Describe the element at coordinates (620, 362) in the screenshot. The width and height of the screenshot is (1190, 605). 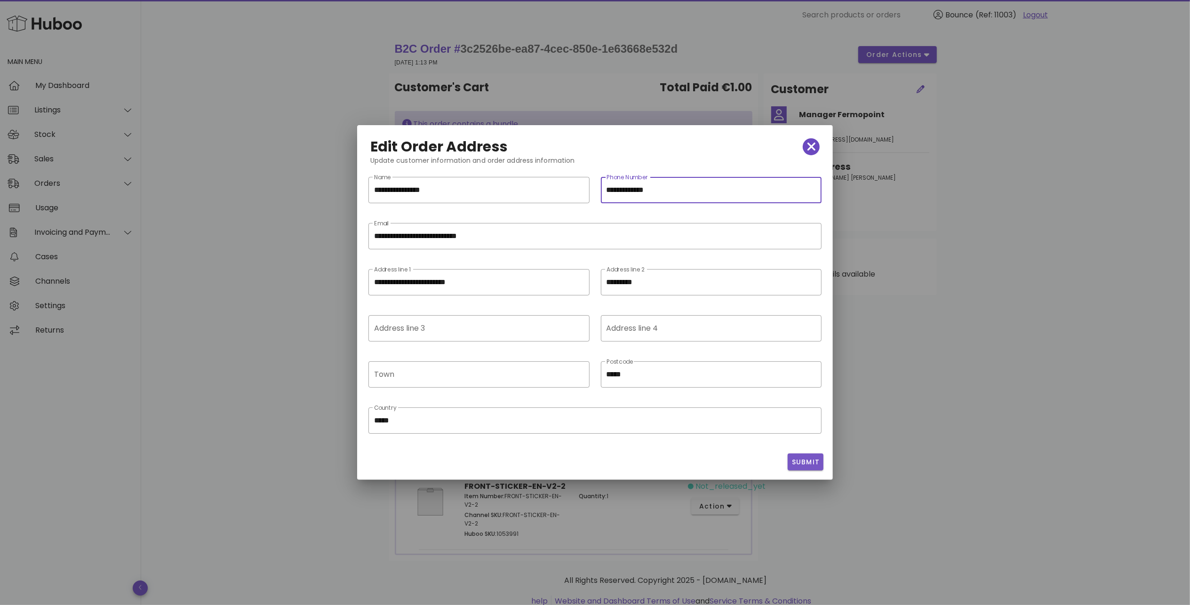
I see `label: Postcode` at that location.